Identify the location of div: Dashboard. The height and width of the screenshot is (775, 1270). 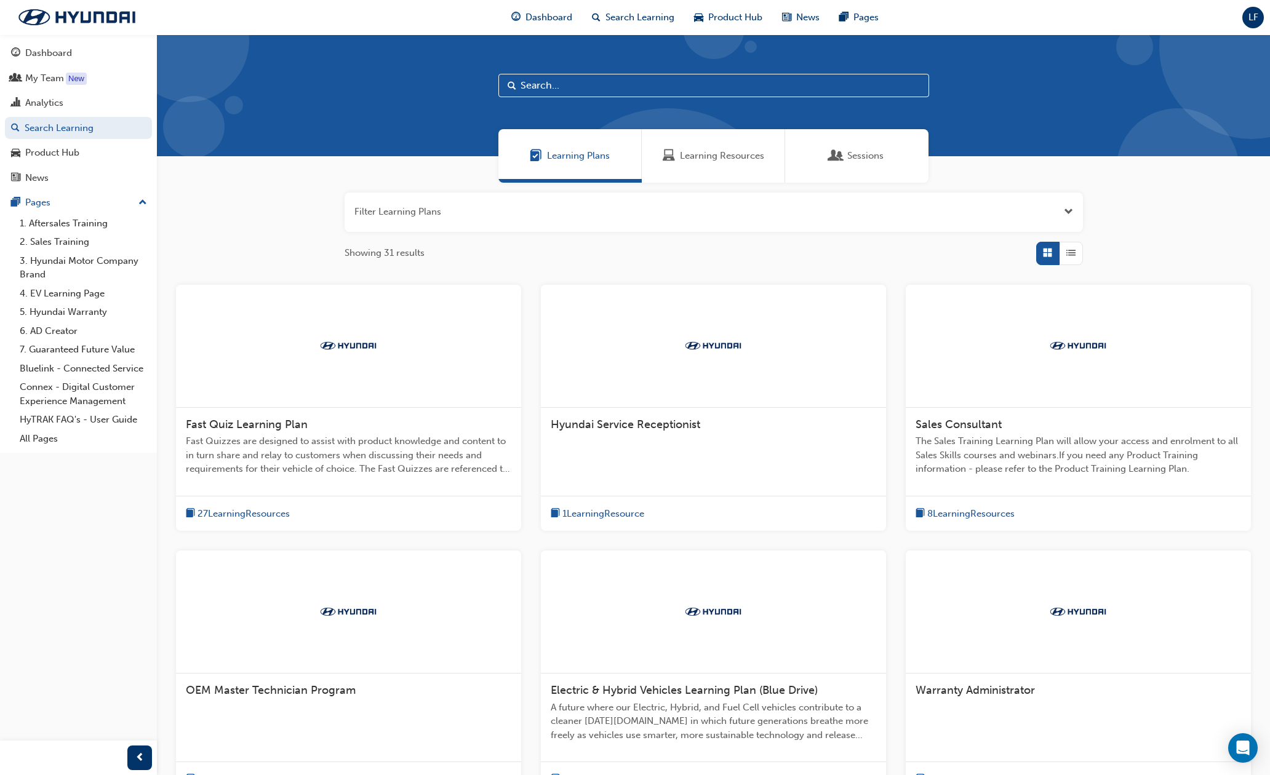
(49, 53).